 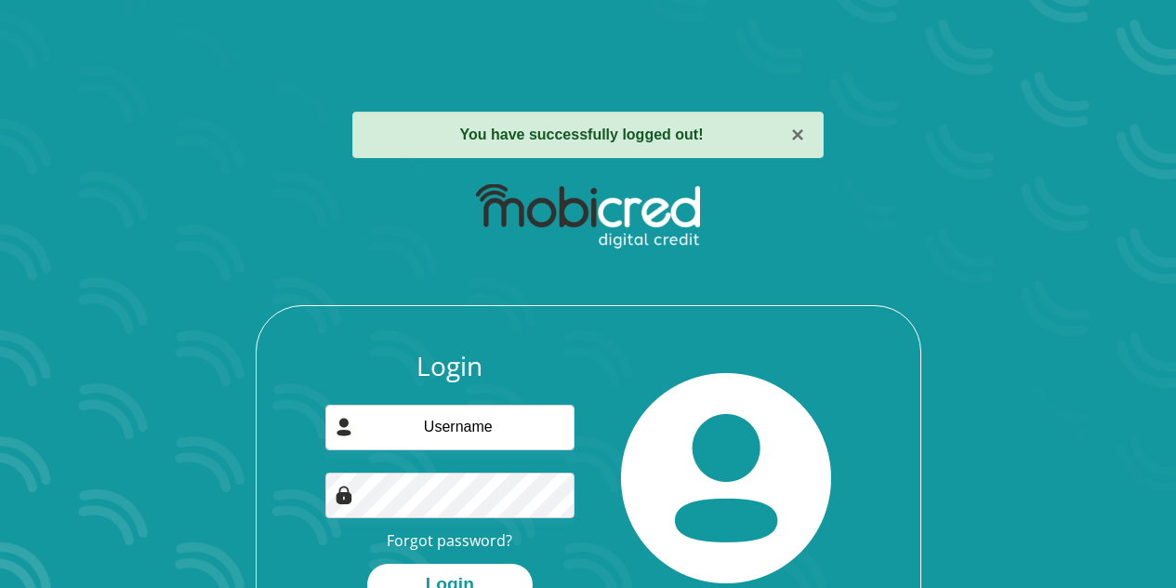 I want to click on h3: Login, so click(x=450, y=366).